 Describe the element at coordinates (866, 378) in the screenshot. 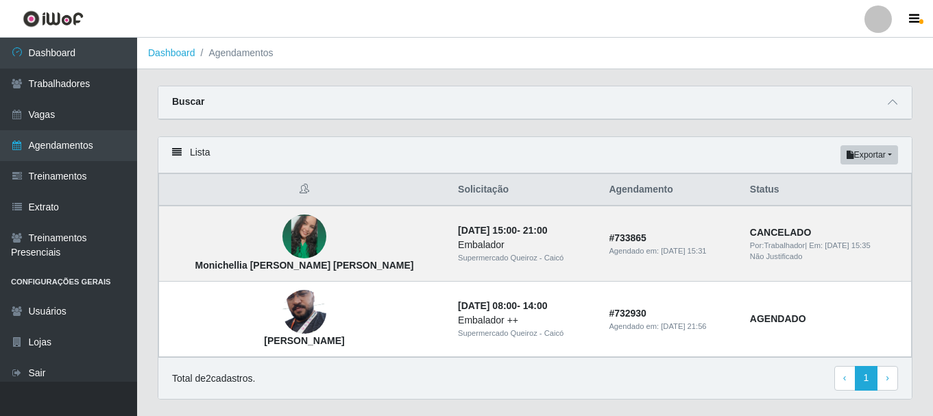

I see `nav: pagination` at that location.